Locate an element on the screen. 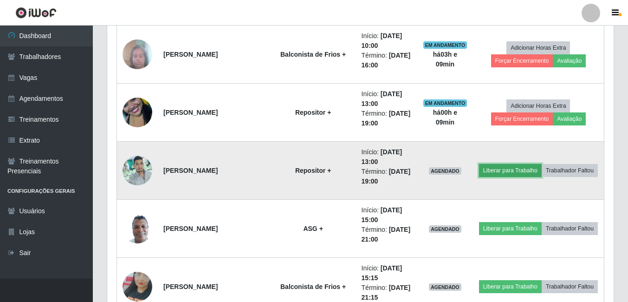  strong: há 03 h e 09 min is located at coordinates (445, 59).